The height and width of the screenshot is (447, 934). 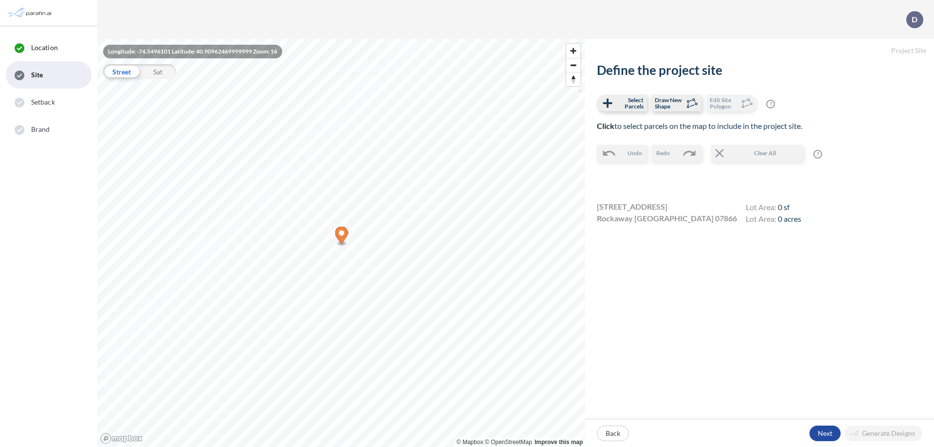 What do you see at coordinates (622, 153) in the screenshot?
I see `button: Undo` at bounding box center [622, 153].